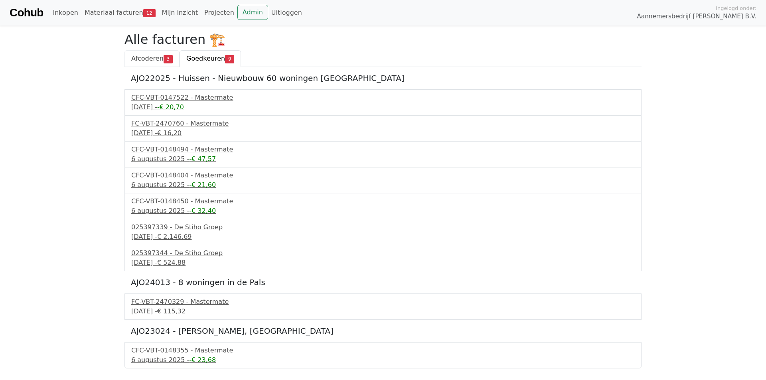  I want to click on span: € 16,20, so click(169, 133).